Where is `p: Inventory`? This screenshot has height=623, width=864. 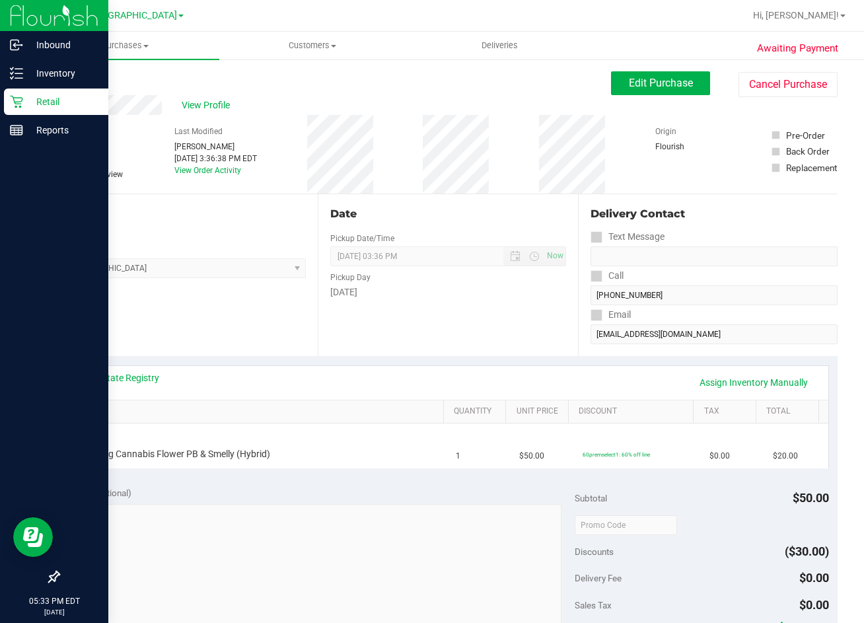
p: Inventory is located at coordinates (63, 73).